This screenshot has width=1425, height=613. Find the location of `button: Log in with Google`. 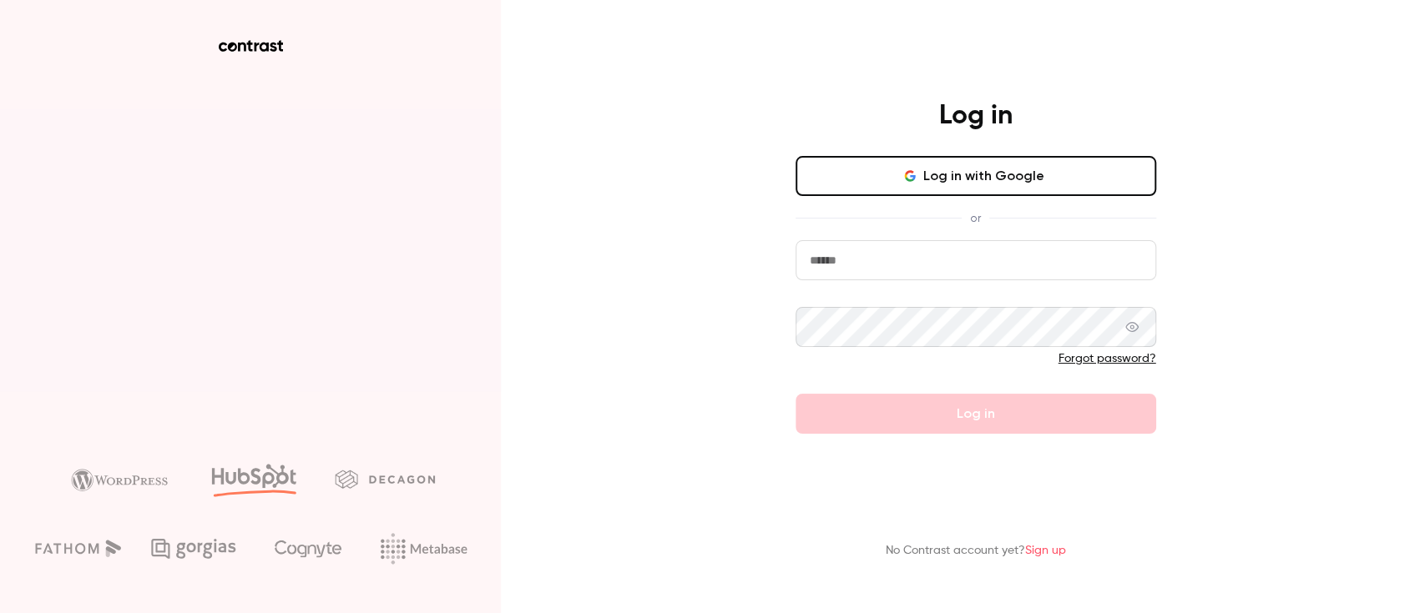

button: Log in with Google is located at coordinates (976, 176).